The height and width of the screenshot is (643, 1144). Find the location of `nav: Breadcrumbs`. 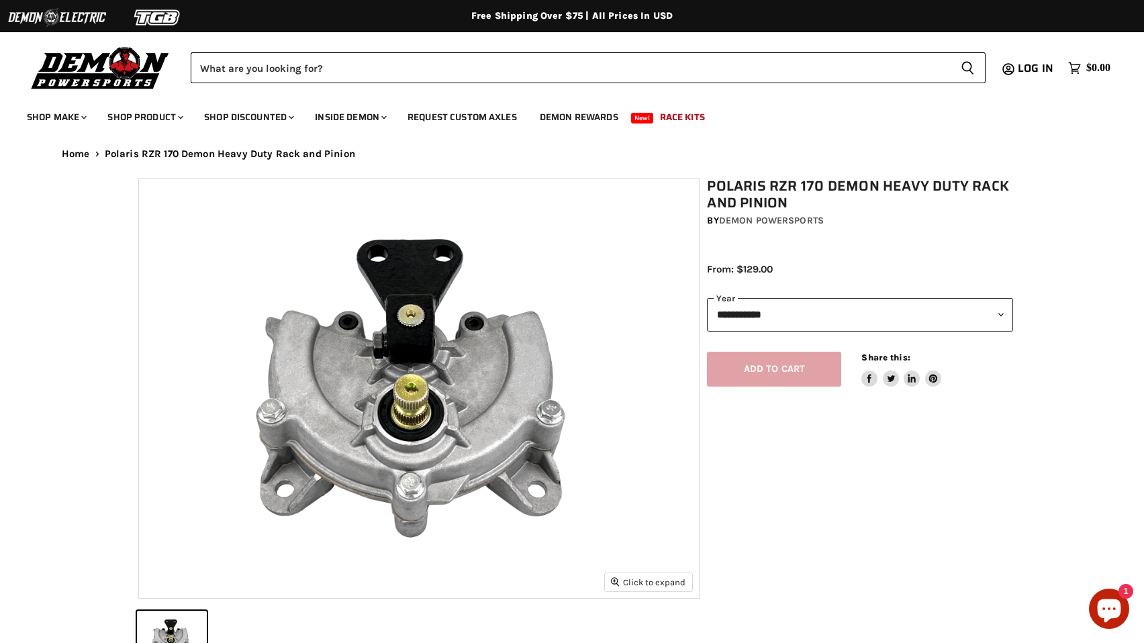

nav: Breadcrumbs is located at coordinates (572, 154).